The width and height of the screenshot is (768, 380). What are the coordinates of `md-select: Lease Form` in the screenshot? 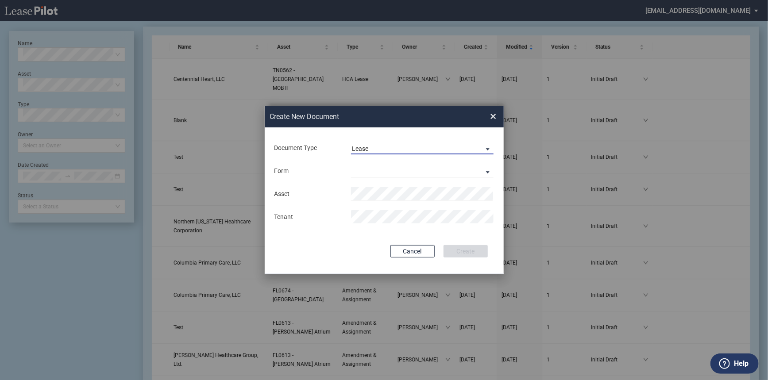 It's located at (422, 171).